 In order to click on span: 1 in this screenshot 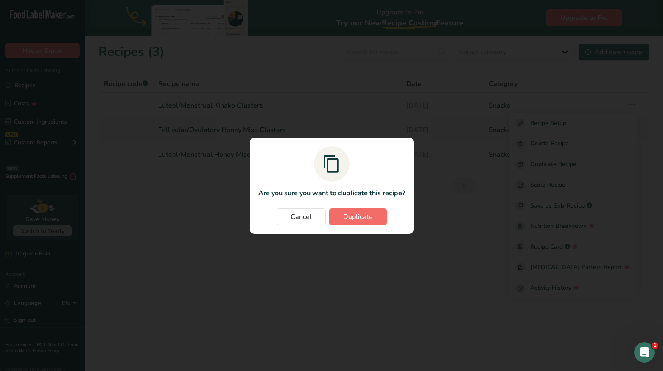, I will do `click(655, 346)`.